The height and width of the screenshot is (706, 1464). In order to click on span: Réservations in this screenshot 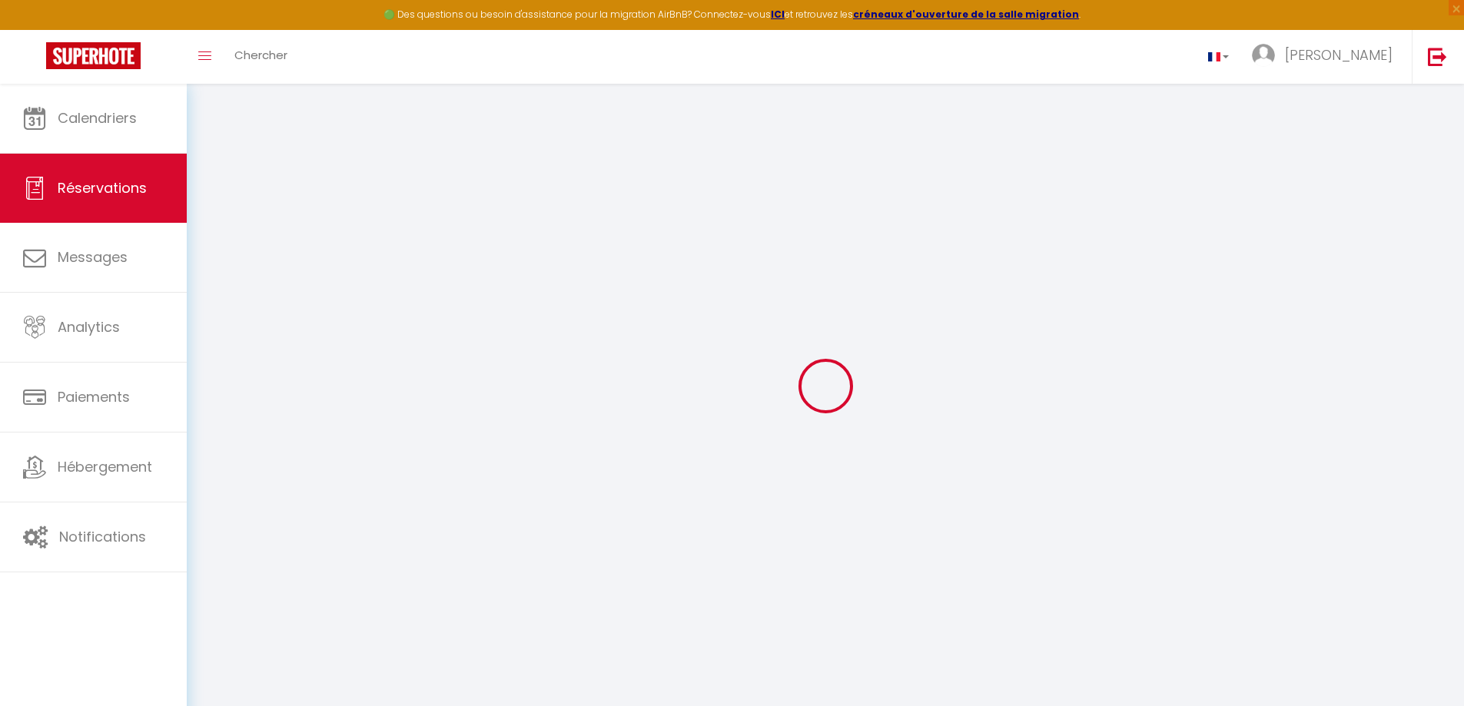, I will do `click(102, 188)`.